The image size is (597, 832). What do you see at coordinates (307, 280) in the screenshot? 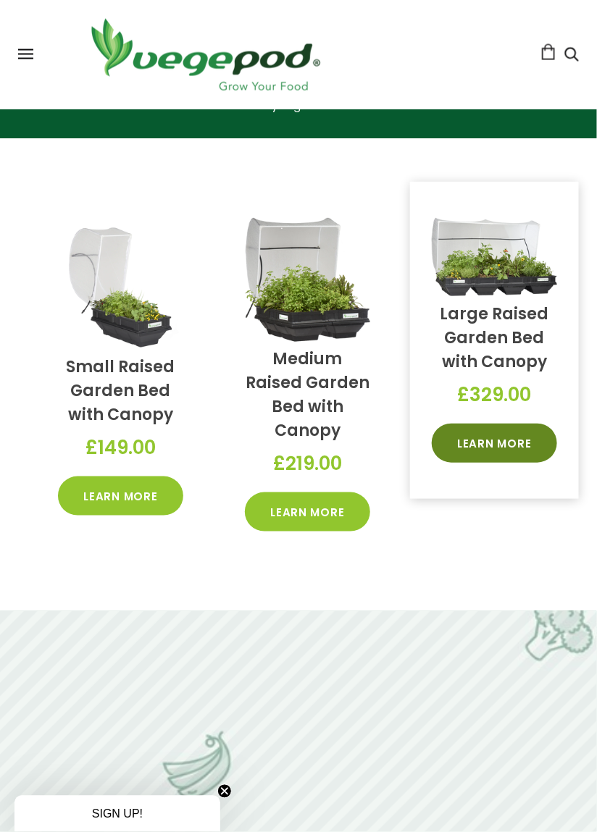
I see `img: Medium Raised Garden Bed with Canopy` at bounding box center [307, 280].